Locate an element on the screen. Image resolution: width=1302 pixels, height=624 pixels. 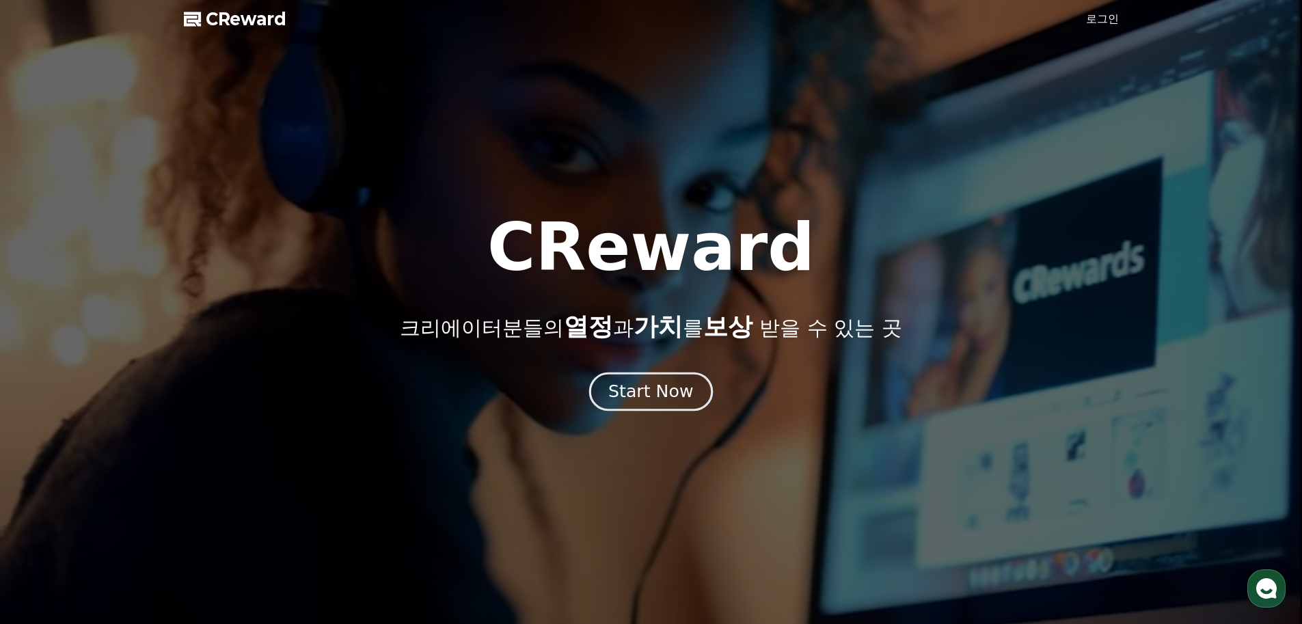
p: 크리에이터분들의 과 를 받을 수 있는 곳 is located at coordinates (651, 327).